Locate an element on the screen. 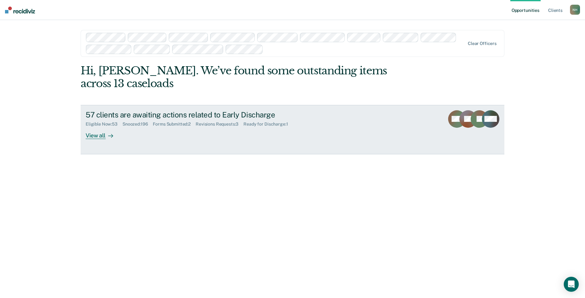 This screenshot has width=585, height=298. div: N H is located at coordinates (575, 10).